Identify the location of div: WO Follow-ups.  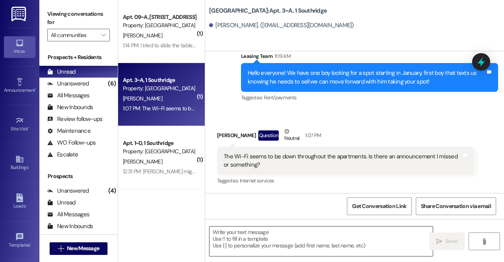
(71, 143).